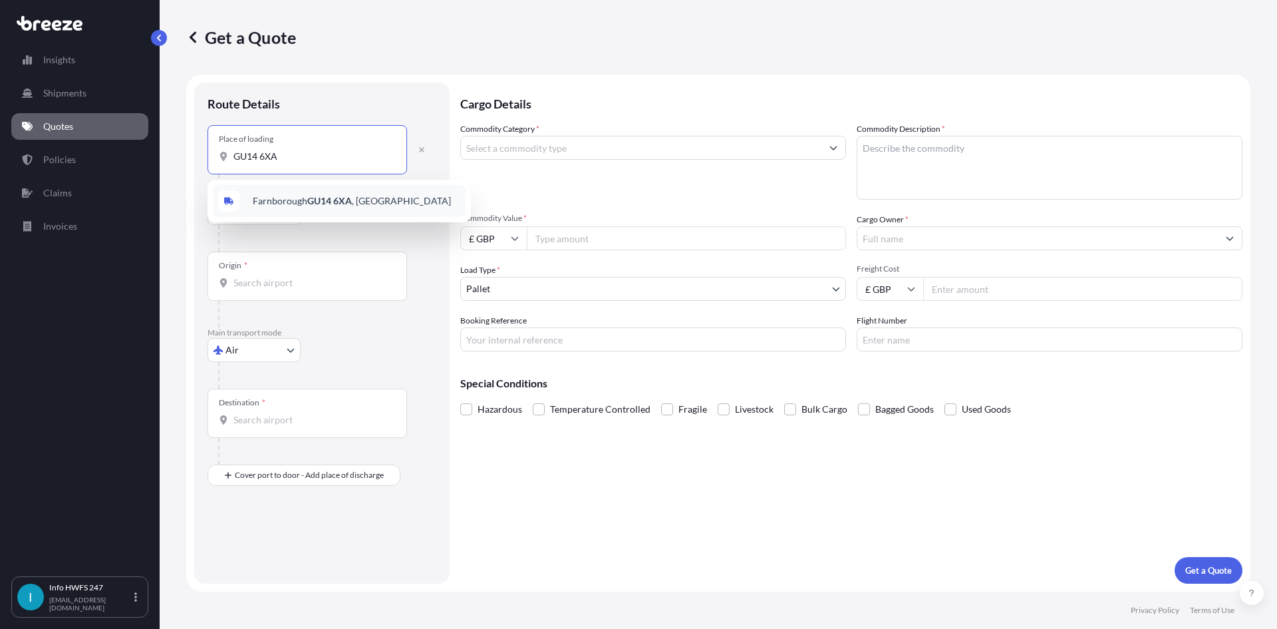 The height and width of the screenshot is (629, 1277). I want to click on p: Terms of Use, so click(1212, 610).